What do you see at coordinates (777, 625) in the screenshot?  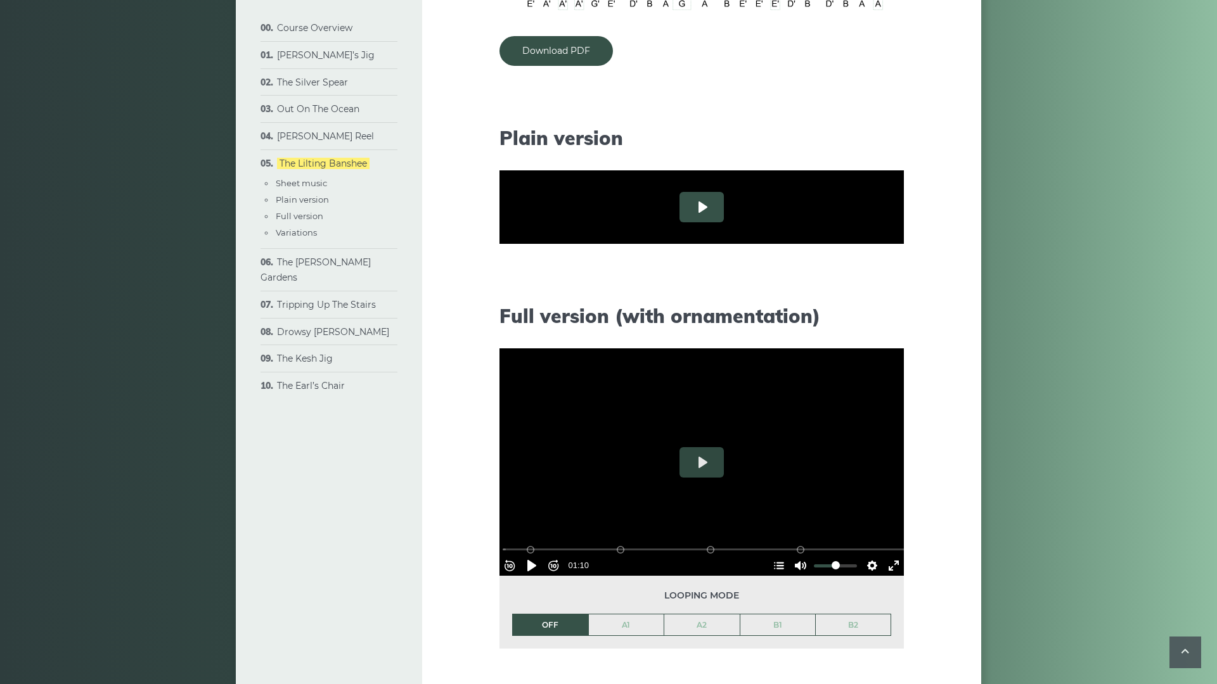 I see `a: B1` at bounding box center [777, 625].